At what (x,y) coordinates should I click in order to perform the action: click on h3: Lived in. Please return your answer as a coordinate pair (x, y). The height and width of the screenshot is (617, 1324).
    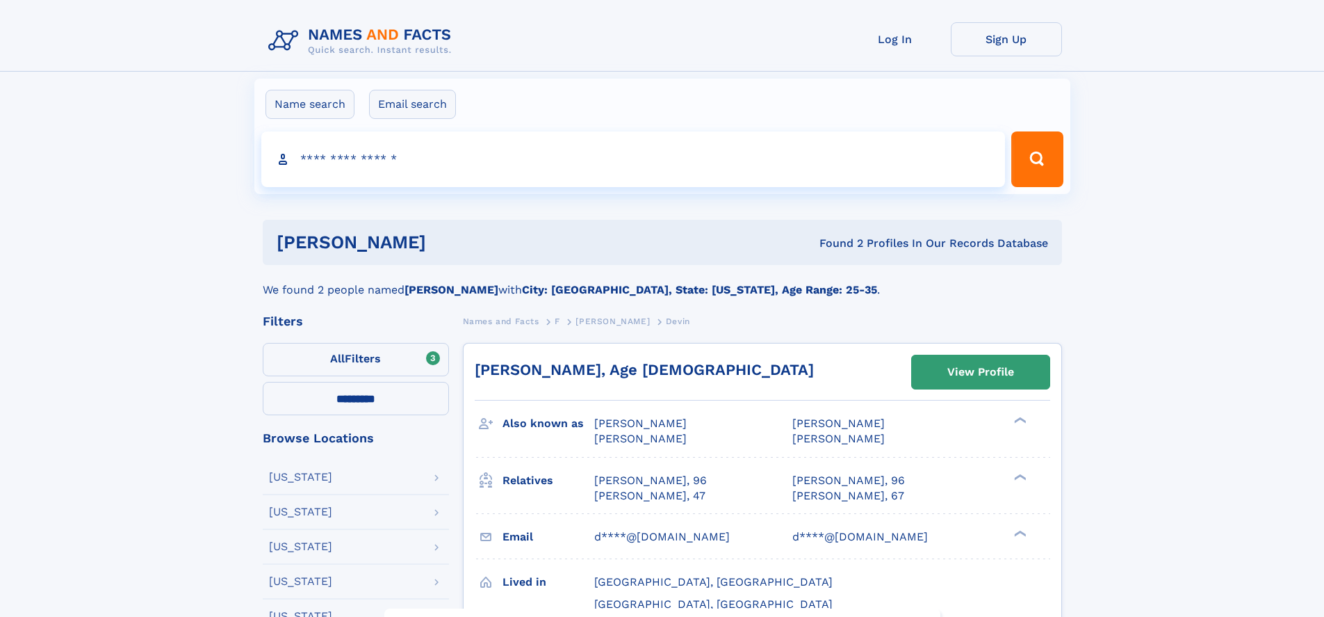
    Looking at the image, I should click on (548, 582).